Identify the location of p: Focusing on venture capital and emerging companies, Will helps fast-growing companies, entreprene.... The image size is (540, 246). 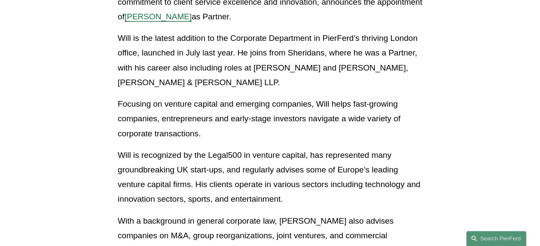
(270, 118).